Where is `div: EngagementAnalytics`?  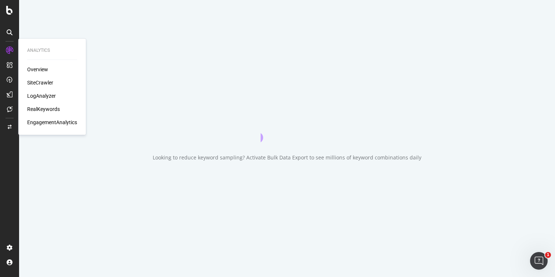
div: EngagementAnalytics is located at coordinates (52, 122).